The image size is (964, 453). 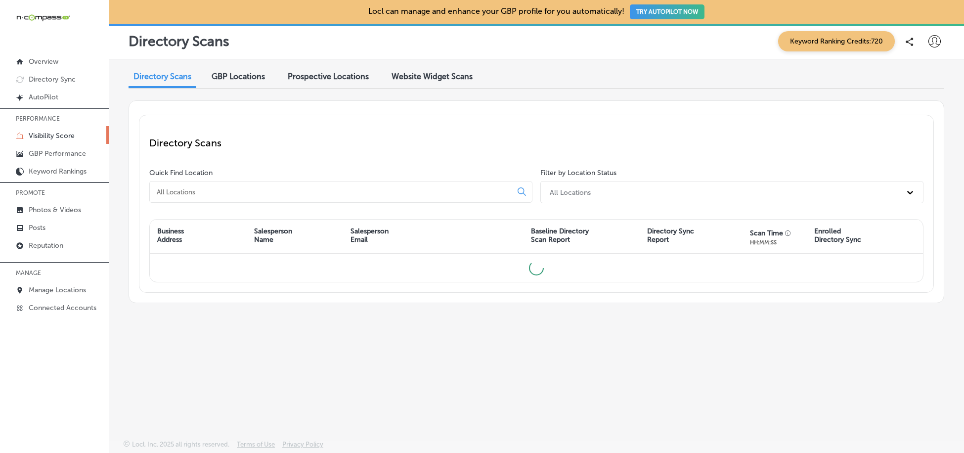 What do you see at coordinates (55, 210) in the screenshot?
I see `p: Photos & Videos` at bounding box center [55, 210].